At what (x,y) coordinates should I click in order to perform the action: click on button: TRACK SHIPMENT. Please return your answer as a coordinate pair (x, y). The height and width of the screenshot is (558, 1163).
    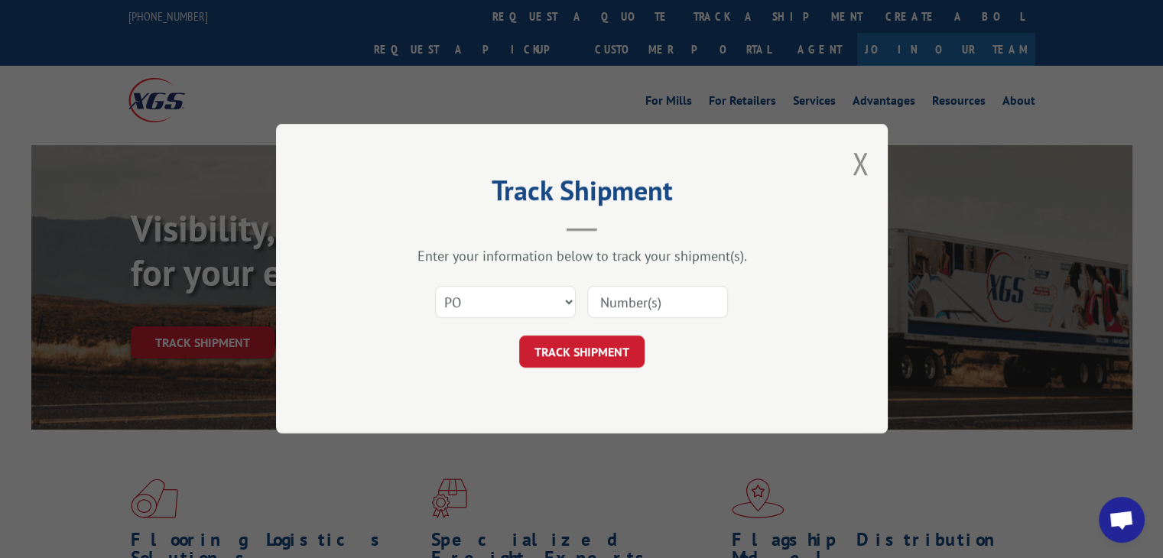
    Looking at the image, I should click on (582, 353).